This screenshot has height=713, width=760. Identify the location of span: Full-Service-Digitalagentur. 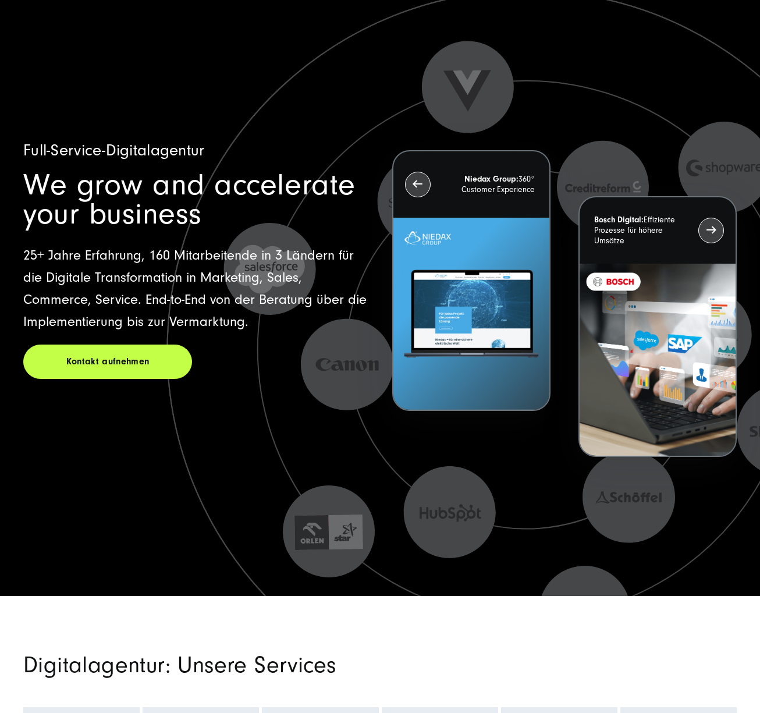
(114, 150).